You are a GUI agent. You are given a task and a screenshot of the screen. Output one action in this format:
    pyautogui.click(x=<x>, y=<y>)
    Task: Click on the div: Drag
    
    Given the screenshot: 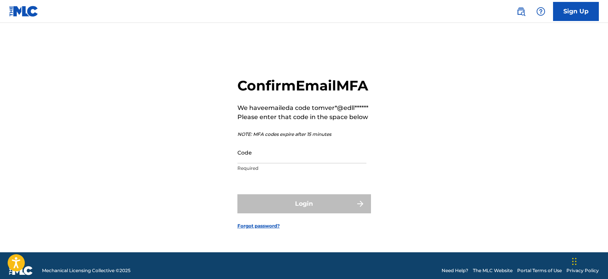 What is the action you would take?
    pyautogui.click(x=575, y=262)
    